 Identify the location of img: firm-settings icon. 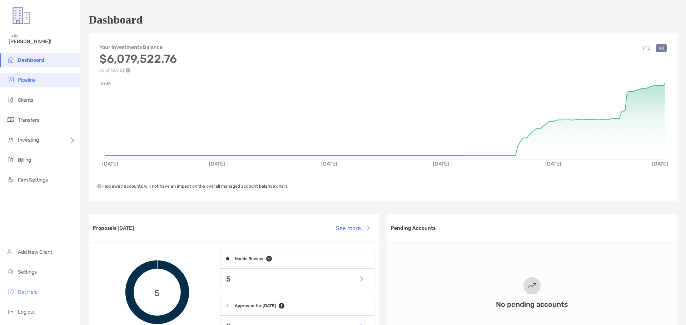
(11, 180).